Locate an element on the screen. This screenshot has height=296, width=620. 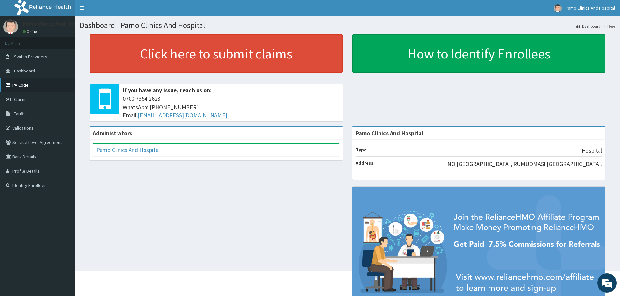
b: Address is located at coordinates (364, 163).